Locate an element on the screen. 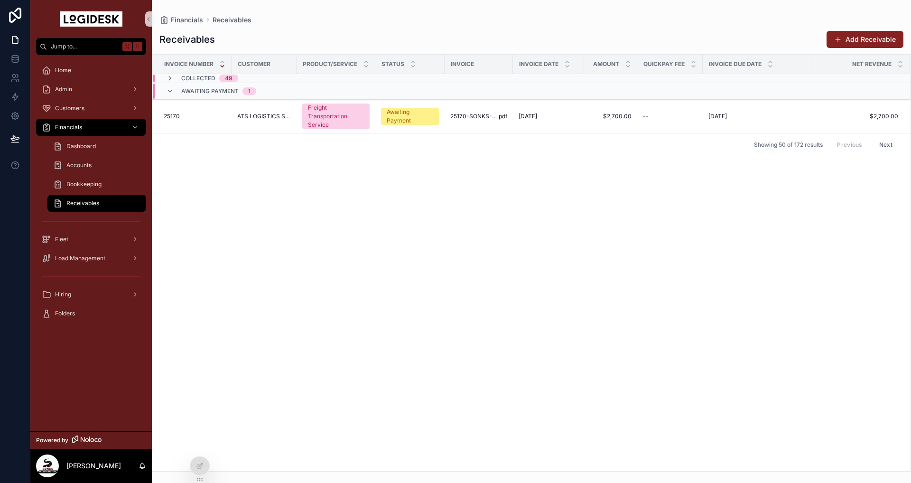  a: Folders is located at coordinates (91, 313).